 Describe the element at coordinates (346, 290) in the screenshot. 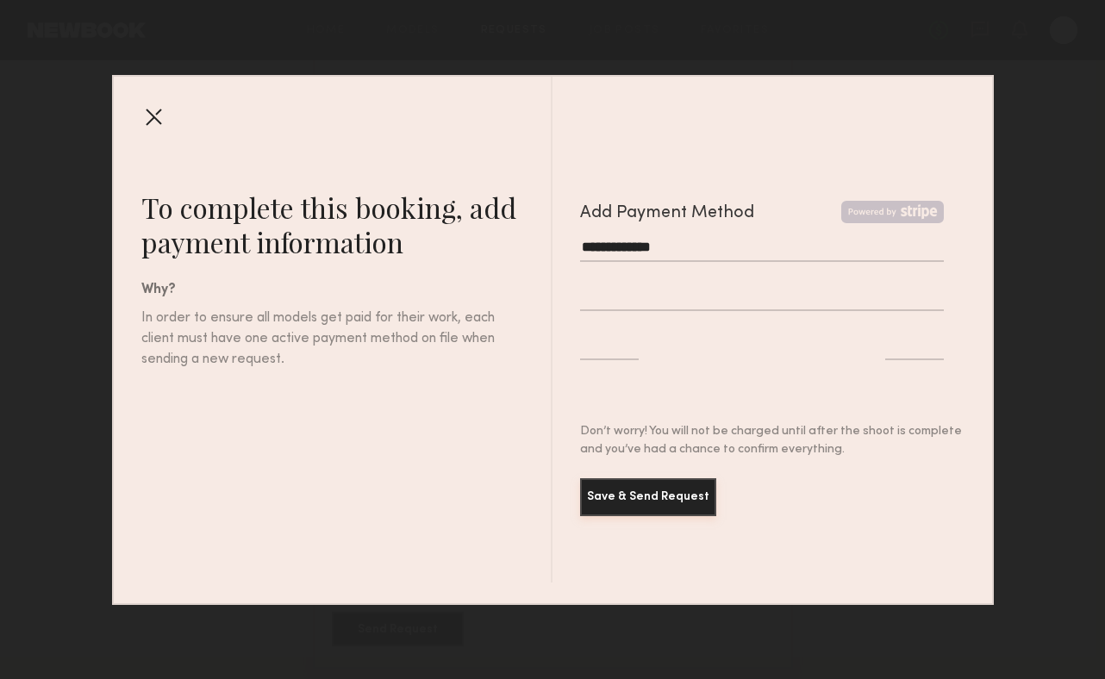

I see `div: Why?` at that location.